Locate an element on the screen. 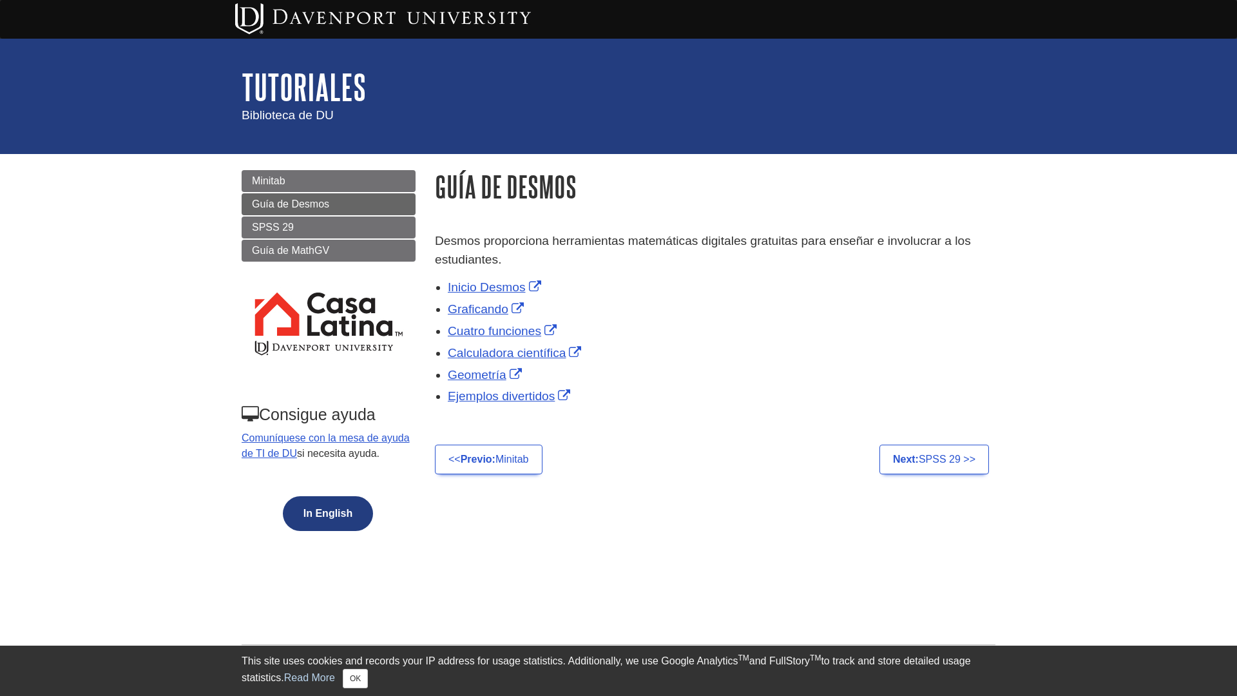  button: Close is located at coordinates (355, 679).